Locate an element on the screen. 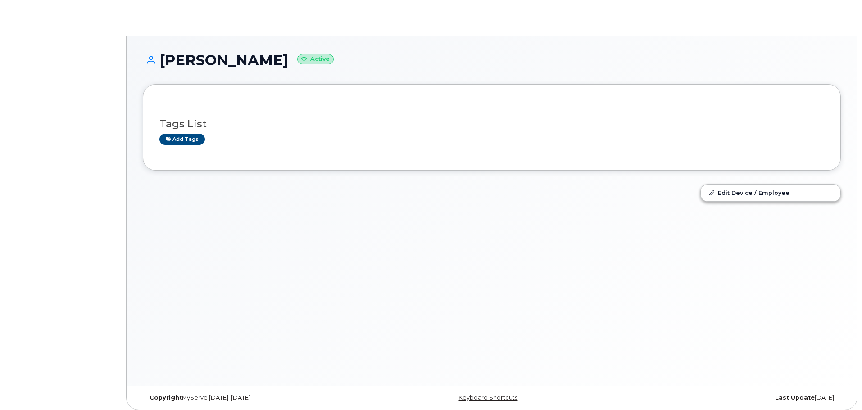 The width and height of the screenshot is (862, 410). a: Edit Device / Employee is located at coordinates (771, 193).